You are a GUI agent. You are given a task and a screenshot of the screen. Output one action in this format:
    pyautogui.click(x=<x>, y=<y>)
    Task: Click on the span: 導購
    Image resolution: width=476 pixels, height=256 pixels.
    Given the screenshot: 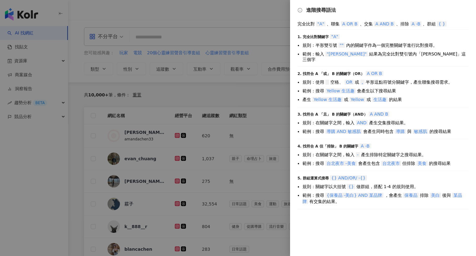 What is the action you would take?
    pyautogui.click(x=401, y=132)
    